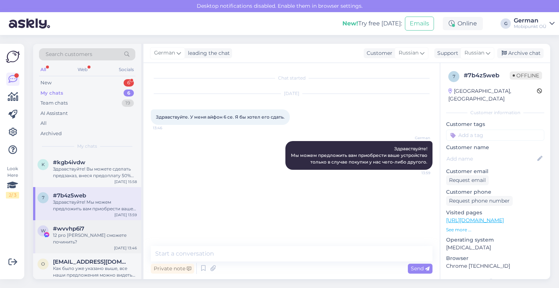  What do you see at coordinates (69, 162) in the screenshot?
I see `span: #kgb4ivdw` at bounding box center [69, 162].